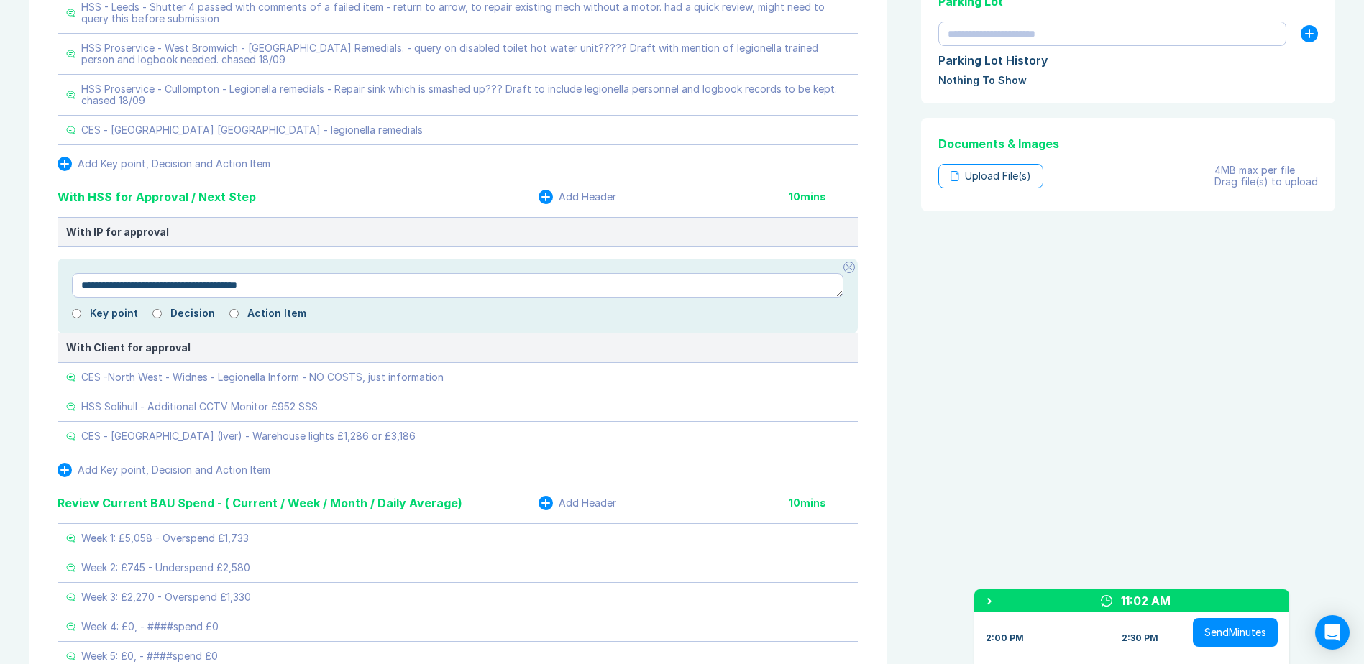  I want to click on div: 2:00 PM, so click(1005, 639).